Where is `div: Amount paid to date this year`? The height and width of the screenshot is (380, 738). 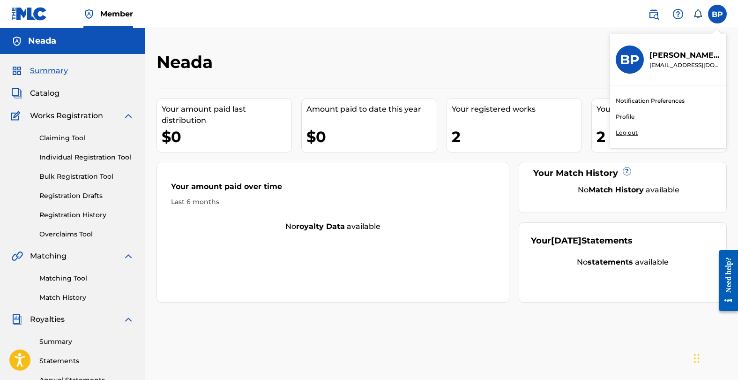 div: Amount paid to date this year is located at coordinates (371, 109).